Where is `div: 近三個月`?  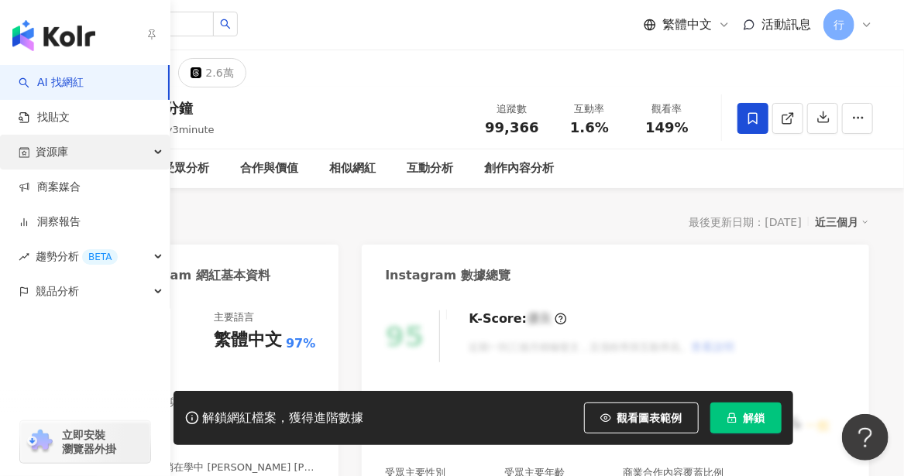 div: 近三個月 is located at coordinates (842, 222).